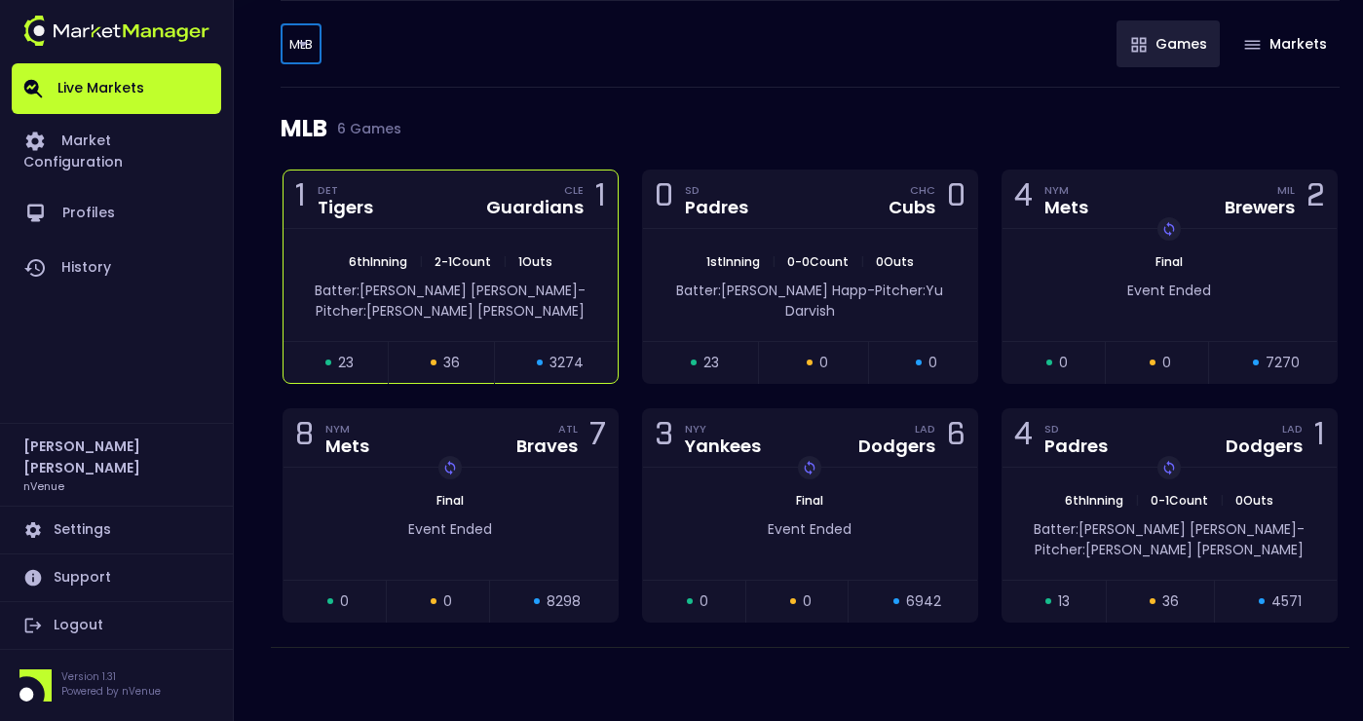 Image resolution: width=1363 pixels, height=721 pixels. I want to click on span: 2 - 1 Count, so click(463, 261).